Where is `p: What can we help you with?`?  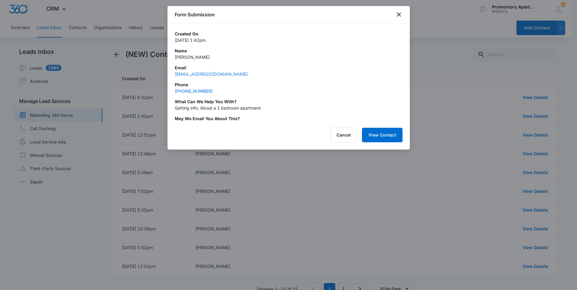 p: What can we help you with? is located at coordinates (289, 102).